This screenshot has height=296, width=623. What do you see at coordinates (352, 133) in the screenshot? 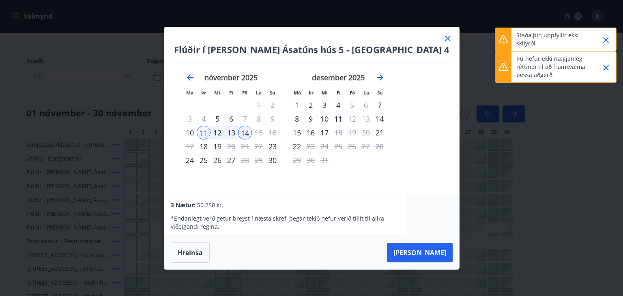
I see `td: Not available. föstudagur, 19. desember 2025` at bounding box center [352, 133].